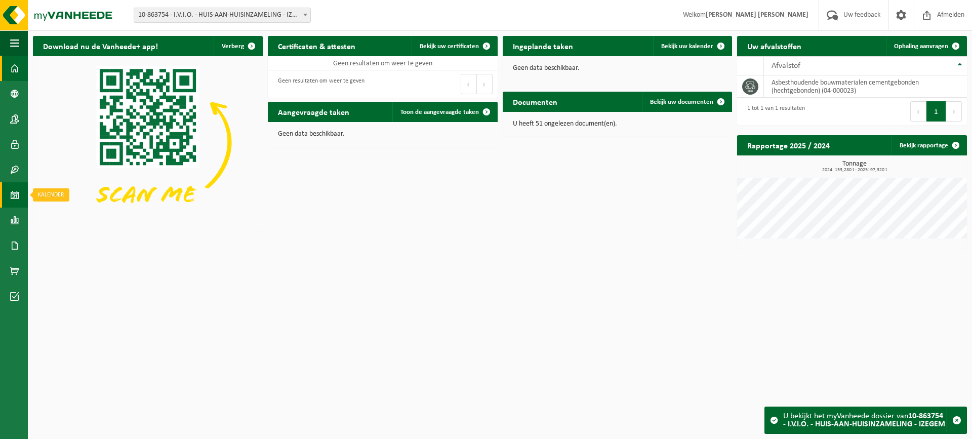 The height and width of the screenshot is (439, 972). I want to click on div: 1 tot 1 van 1 resultaten, so click(773, 111).